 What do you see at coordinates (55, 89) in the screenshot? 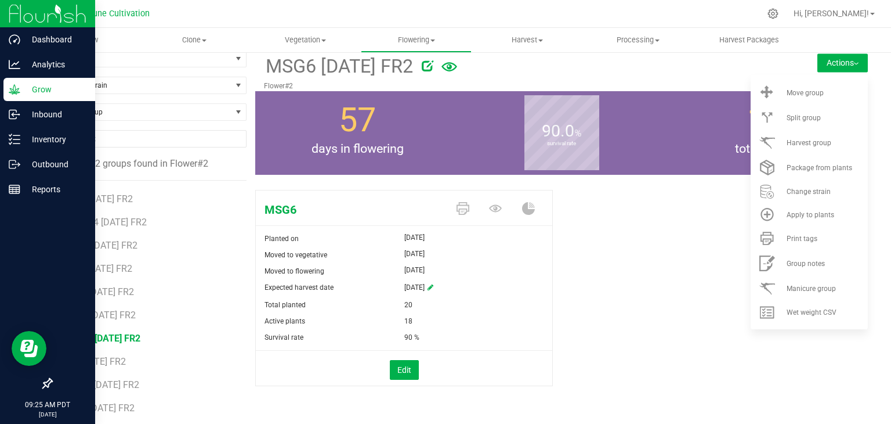
I see `p: Grow` at bounding box center [55, 89].